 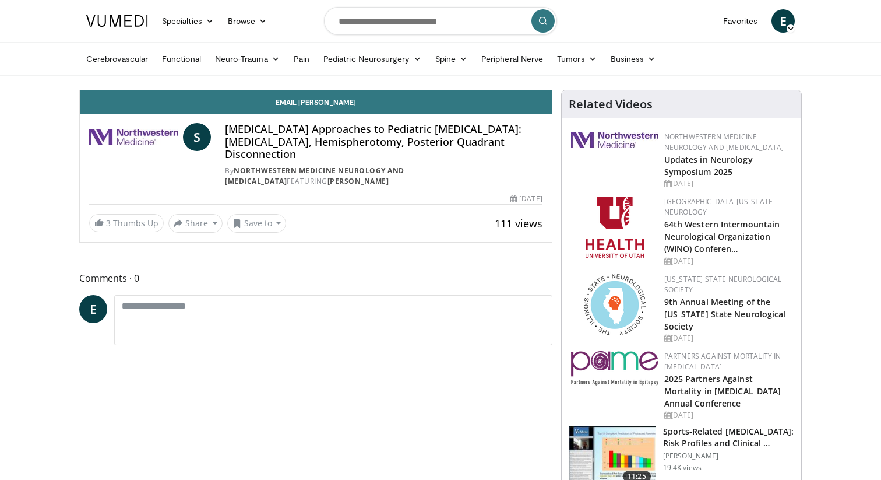 What do you see at coordinates (188, 21) in the screenshot?
I see `a: Specialties` at bounding box center [188, 21].